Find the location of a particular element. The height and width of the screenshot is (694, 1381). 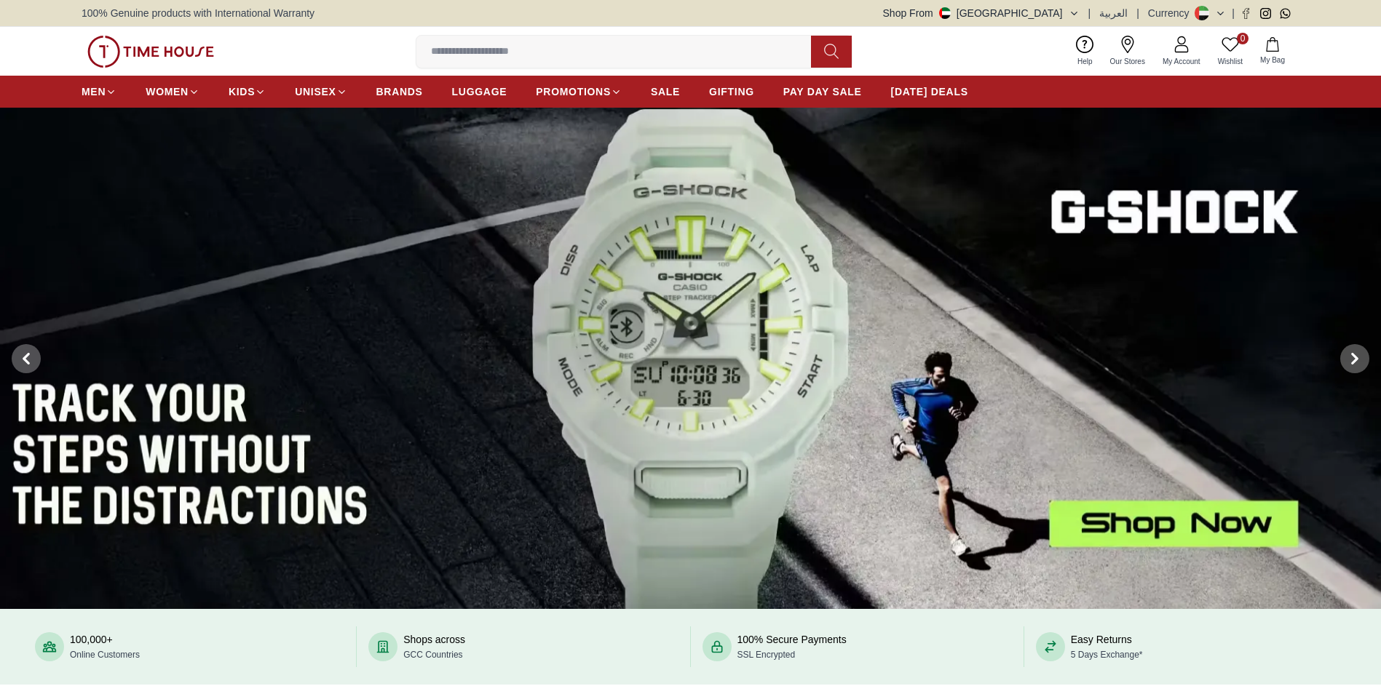

span: 0 is located at coordinates (1242, 39).